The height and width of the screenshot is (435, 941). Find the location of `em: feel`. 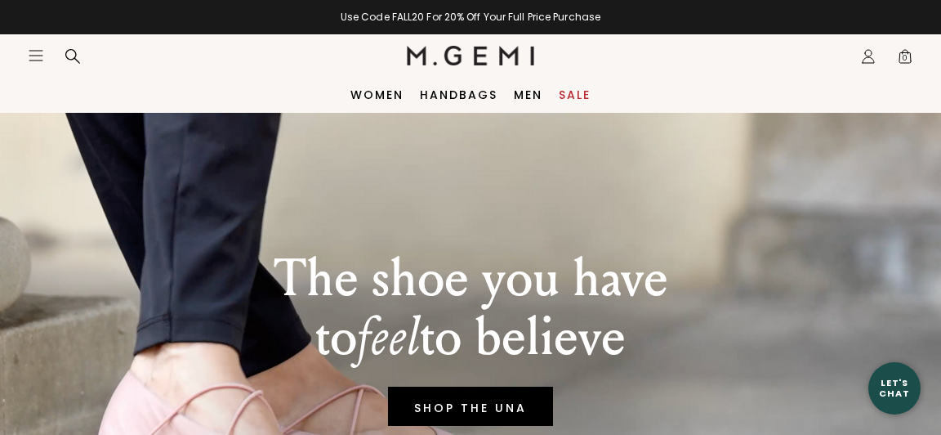

em: feel is located at coordinates (388, 337).